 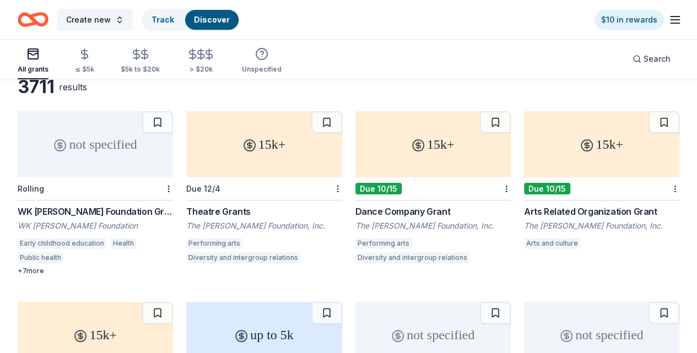 I want to click on div: Unspecified, so click(x=262, y=69).